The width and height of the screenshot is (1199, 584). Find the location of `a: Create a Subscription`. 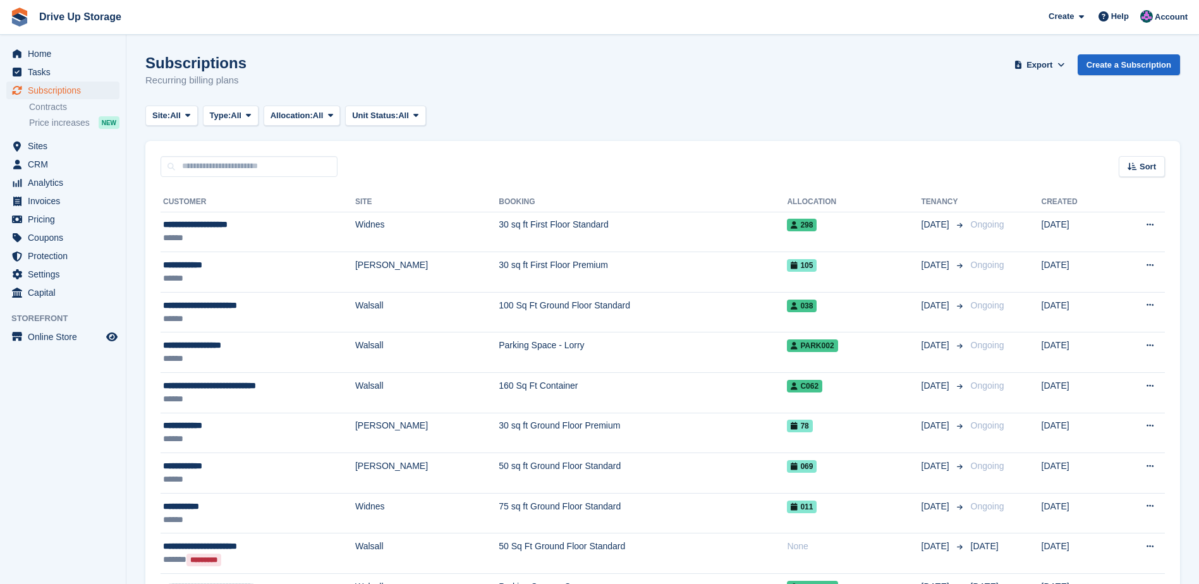

a: Create a Subscription is located at coordinates (1129, 64).